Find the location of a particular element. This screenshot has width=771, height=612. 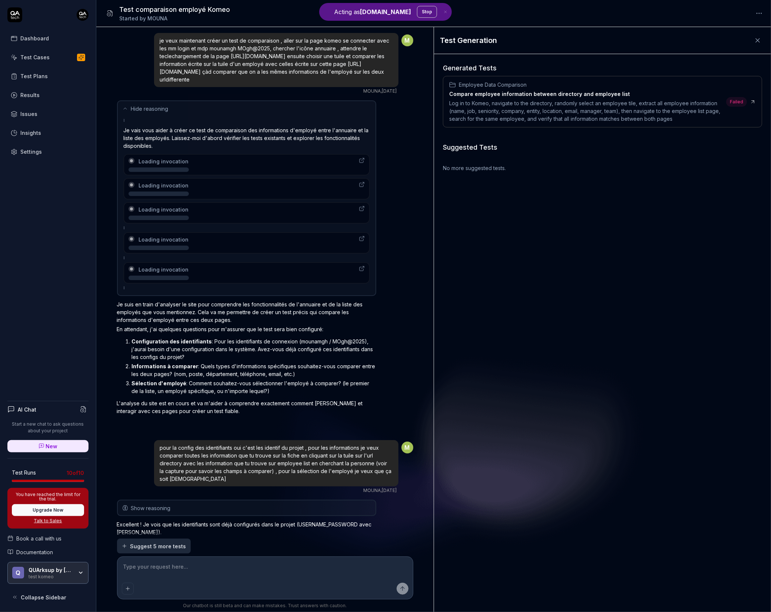

button: Upgrade Now is located at coordinates (48, 510).